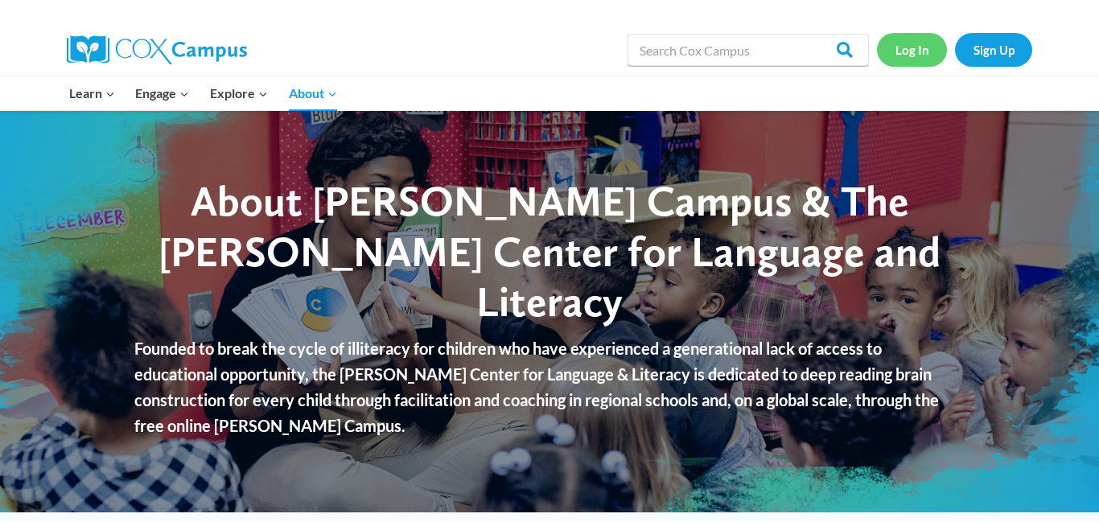 The image size is (1099, 522). I want to click on img: Cox Campus, so click(157, 50).